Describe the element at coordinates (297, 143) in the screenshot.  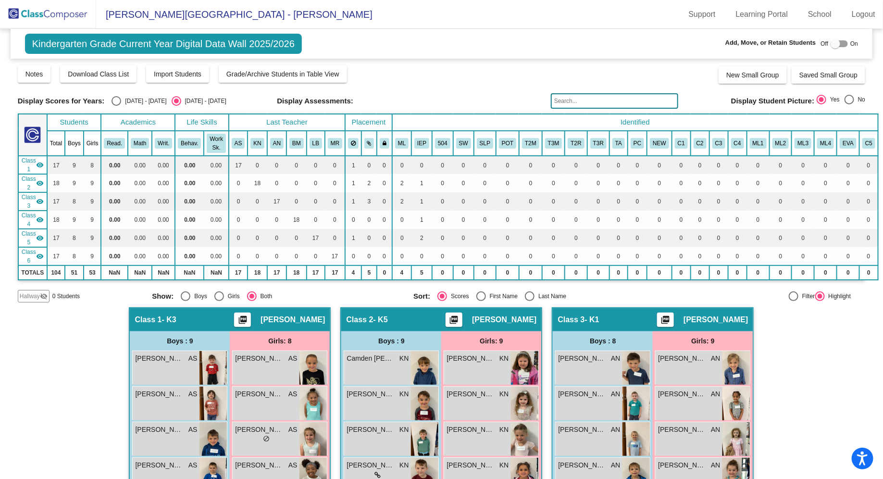
I see `th: Beth Martens` at that location.